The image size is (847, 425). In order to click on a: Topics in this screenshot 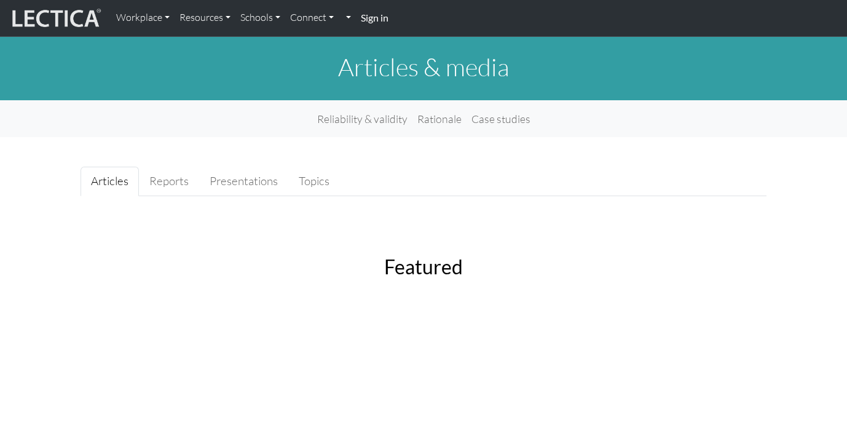, I will do `click(314, 181)`.